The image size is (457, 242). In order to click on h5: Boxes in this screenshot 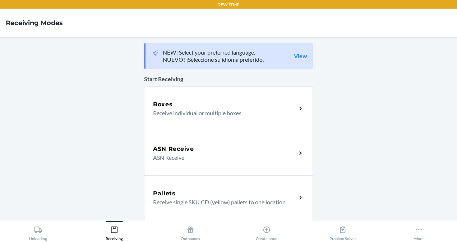, I will do `click(163, 104)`.